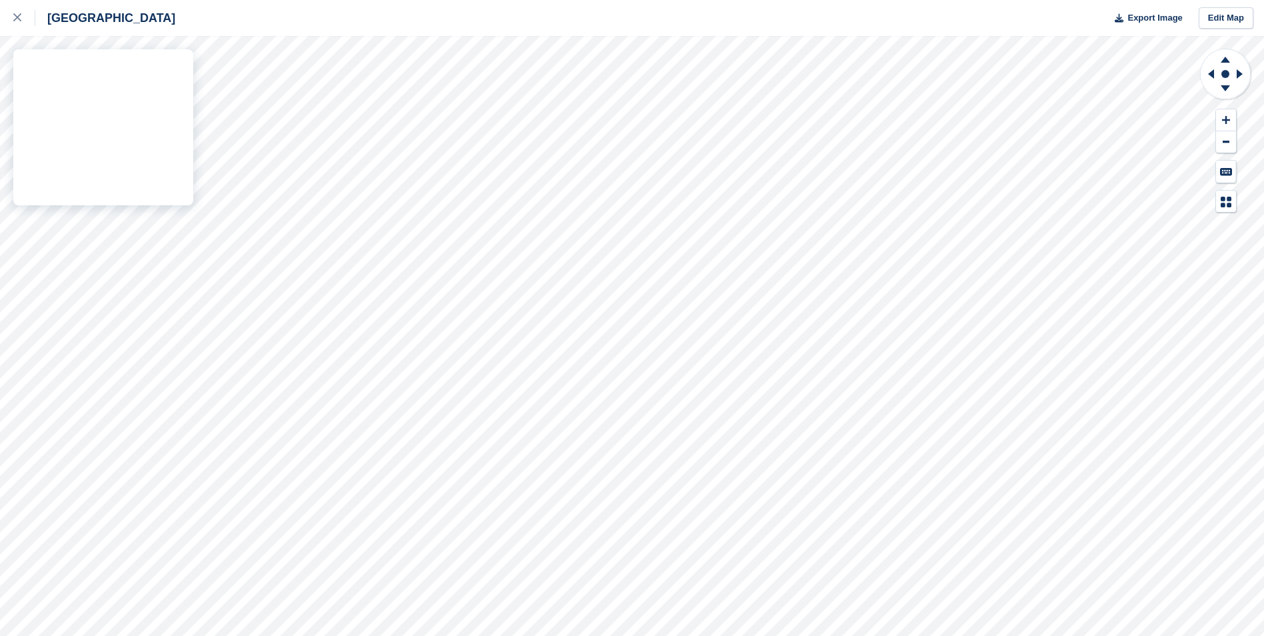  Describe the element at coordinates (1226, 201) in the screenshot. I see `button: Map Legend` at that location.